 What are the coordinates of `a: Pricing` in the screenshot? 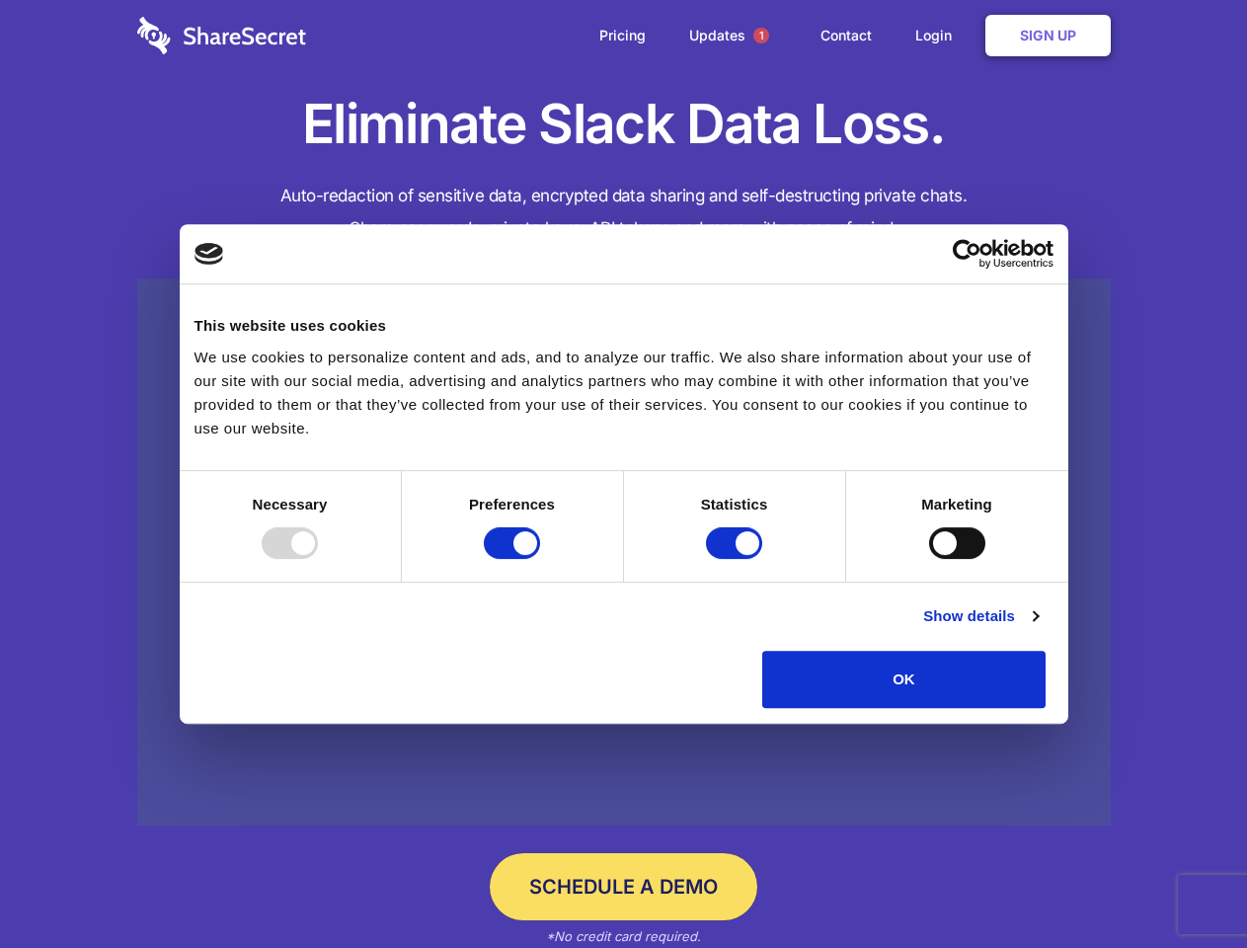 It's located at (622, 36).